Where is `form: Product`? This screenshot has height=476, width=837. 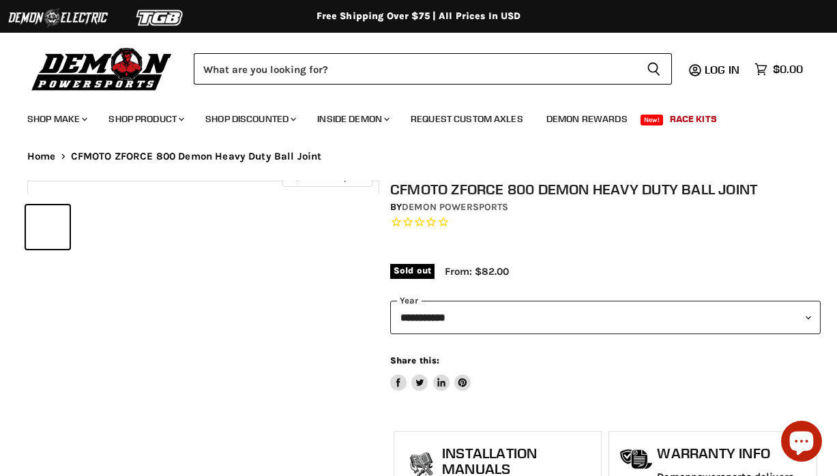 form: Product is located at coordinates (432, 69).